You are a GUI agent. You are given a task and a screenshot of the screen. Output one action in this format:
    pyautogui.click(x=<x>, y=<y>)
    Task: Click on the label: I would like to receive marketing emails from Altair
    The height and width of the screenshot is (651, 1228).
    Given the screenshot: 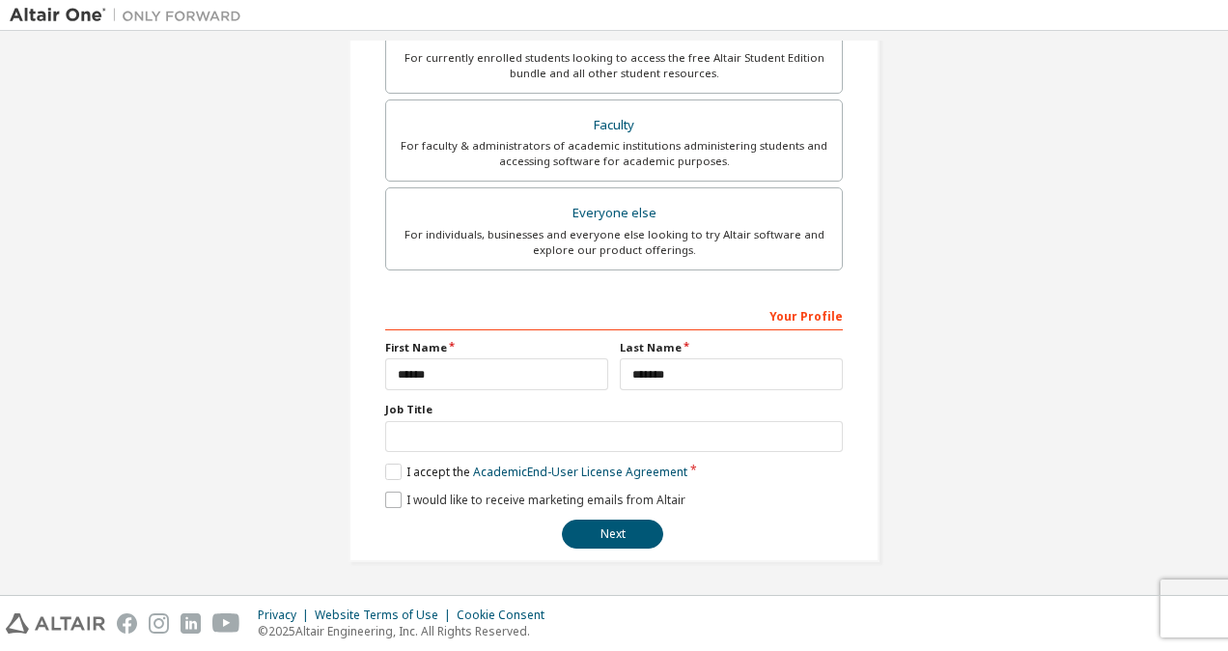 What is the action you would take?
    pyautogui.click(x=535, y=499)
    